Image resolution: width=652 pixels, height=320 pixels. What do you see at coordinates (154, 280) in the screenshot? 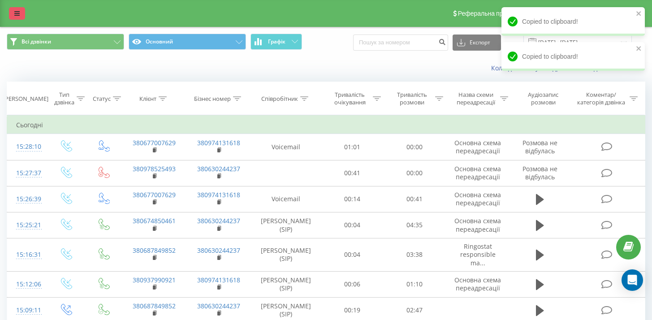
I see `a: 380937990921` at bounding box center [154, 280].